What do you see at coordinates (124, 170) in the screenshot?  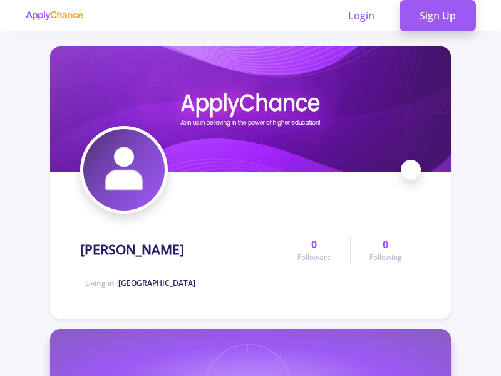 I see `img: kimia salimiavatar` at bounding box center [124, 170].